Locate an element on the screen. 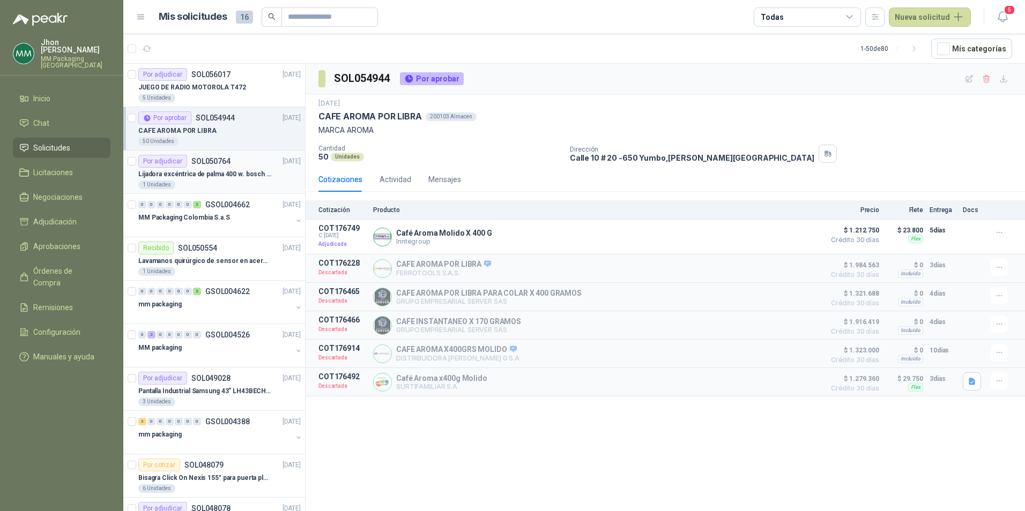 The image size is (1025, 511). span: Configuración is located at coordinates (57, 332).